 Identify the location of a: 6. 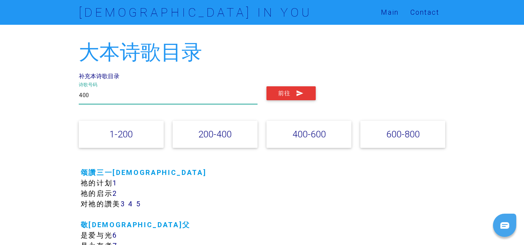
(115, 235).